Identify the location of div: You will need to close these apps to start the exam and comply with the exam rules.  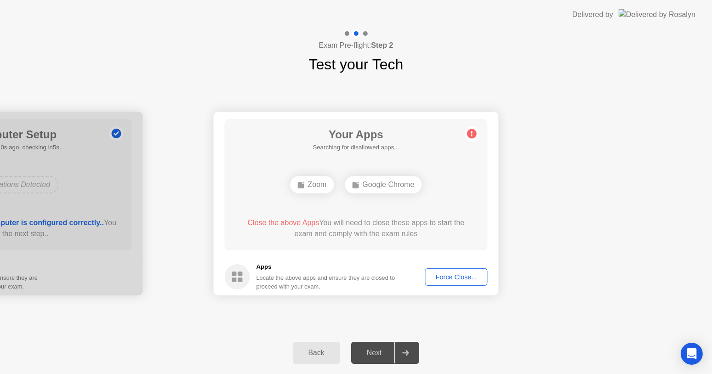
(356, 228).